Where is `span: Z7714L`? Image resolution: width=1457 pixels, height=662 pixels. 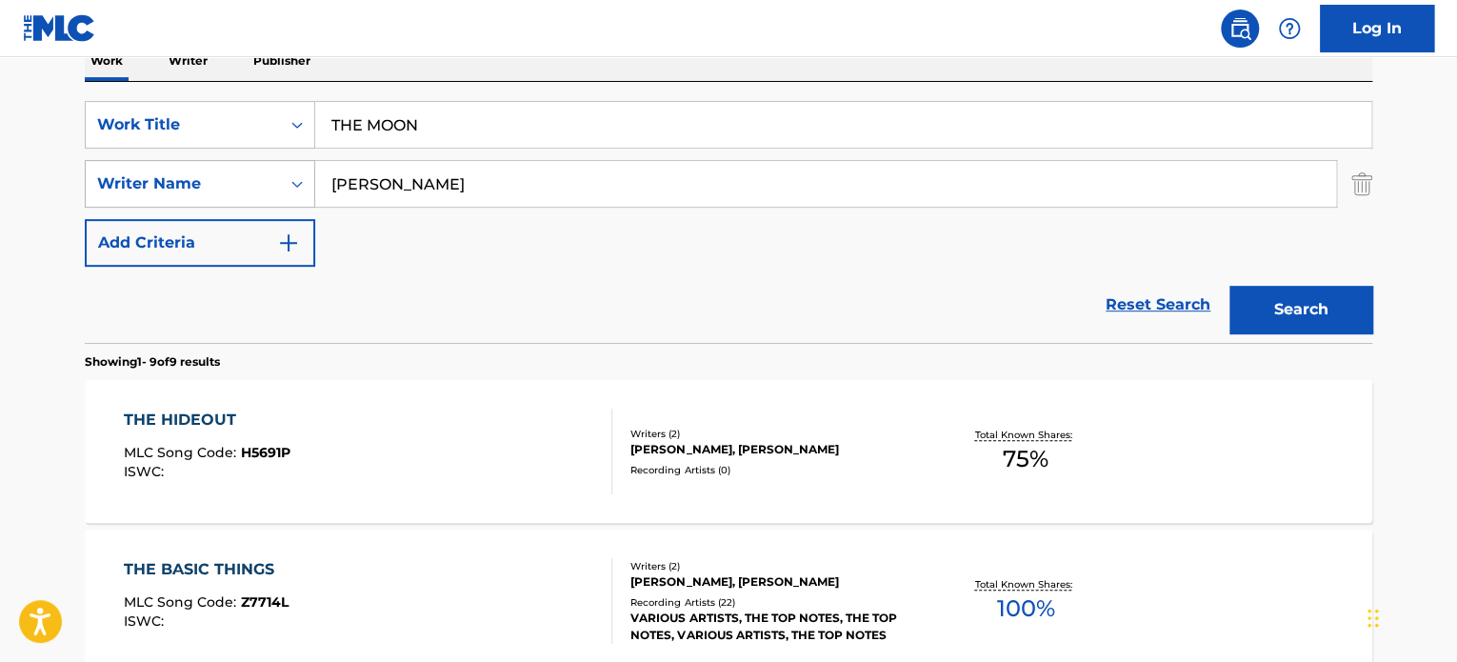 span: Z7714L is located at coordinates (265, 602).